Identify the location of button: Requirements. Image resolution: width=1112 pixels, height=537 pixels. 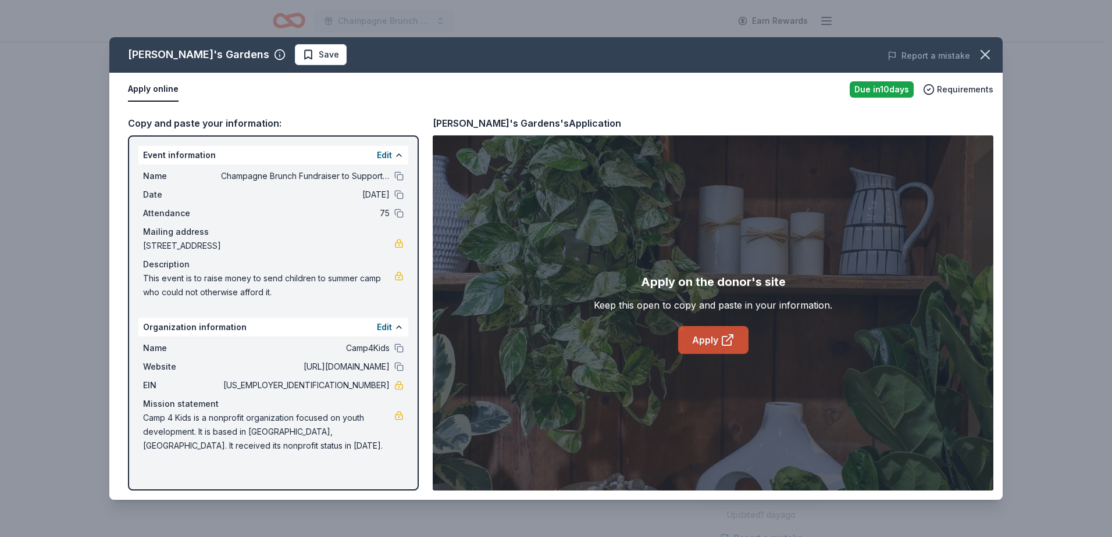
(958, 90).